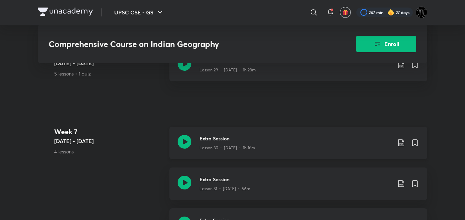  I want to click on button: Enroll, so click(386, 44).